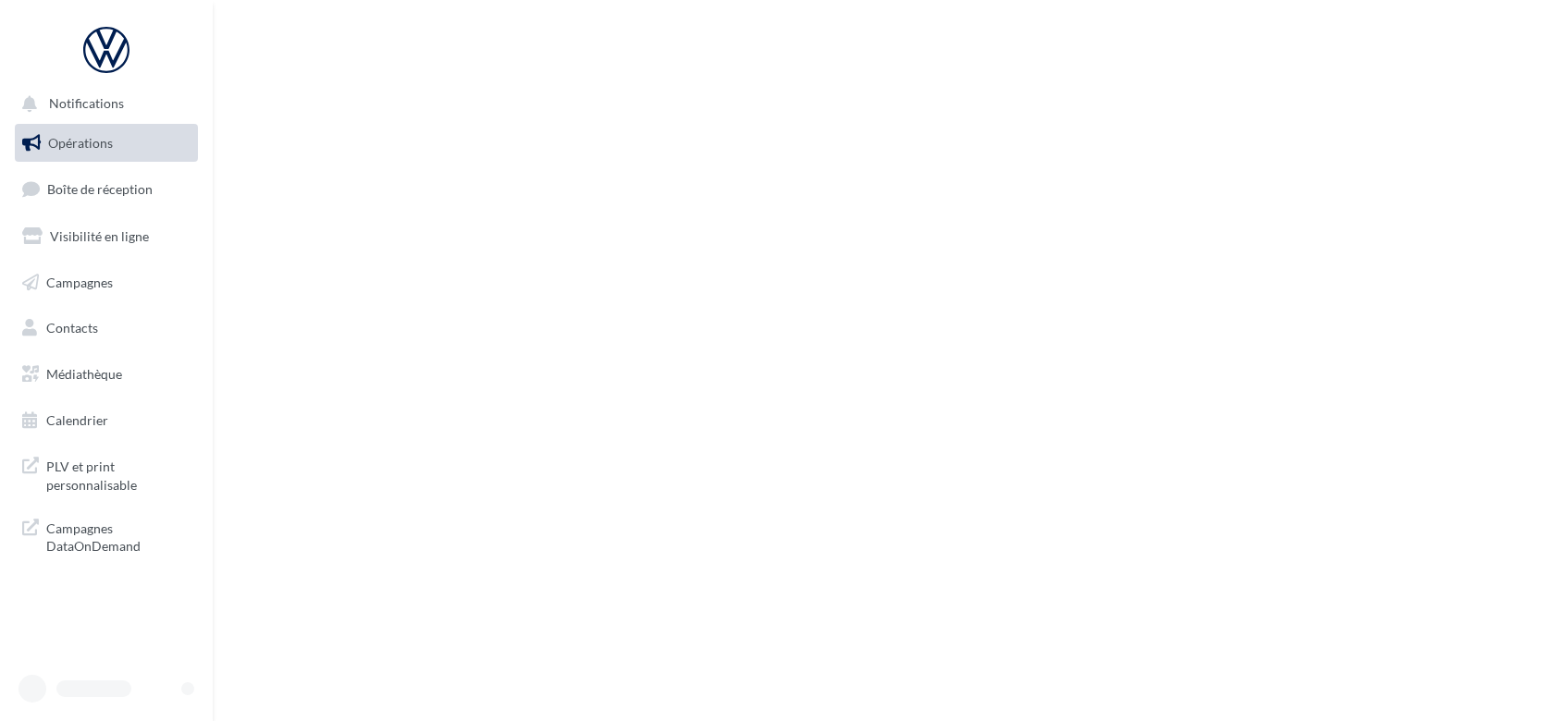 The width and height of the screenshot is (1565, 721). I want to click on a: Campagnes DataOnDemand, so click(106, 536).